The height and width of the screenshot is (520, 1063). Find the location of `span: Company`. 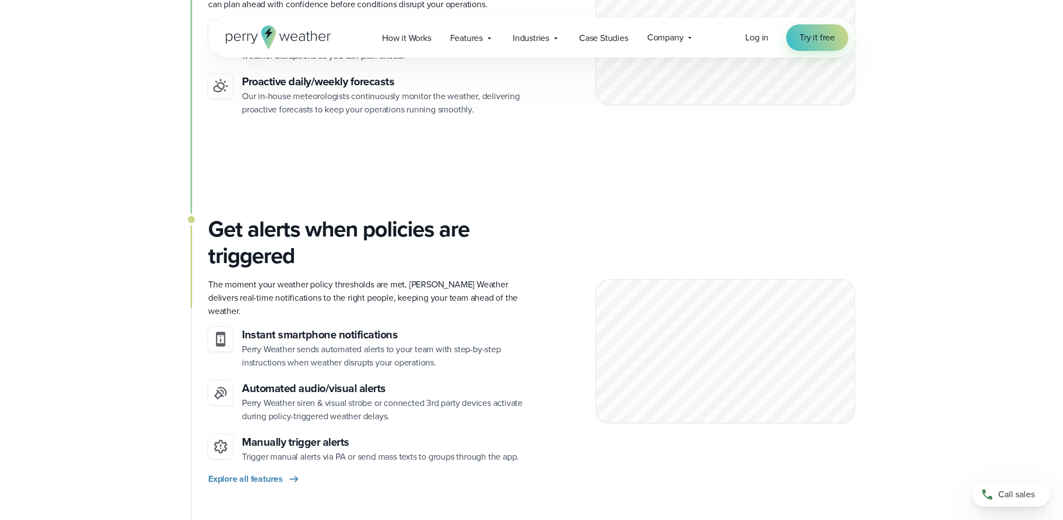

span: Company is located at coordinates (666, 38).